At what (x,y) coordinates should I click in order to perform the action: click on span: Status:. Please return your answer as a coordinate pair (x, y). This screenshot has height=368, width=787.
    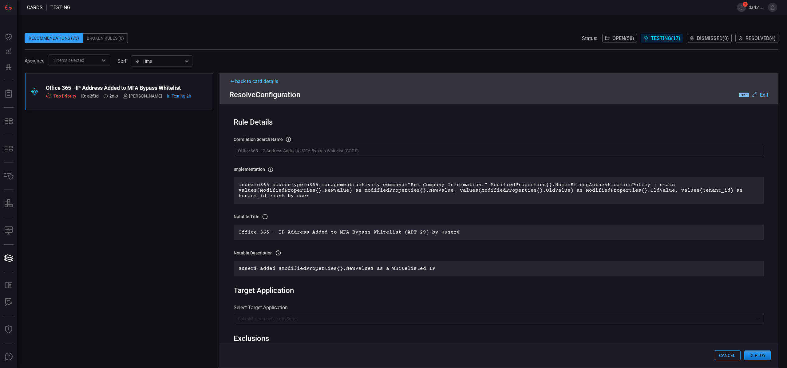
    Looking at the image, I should click on (589, 38).